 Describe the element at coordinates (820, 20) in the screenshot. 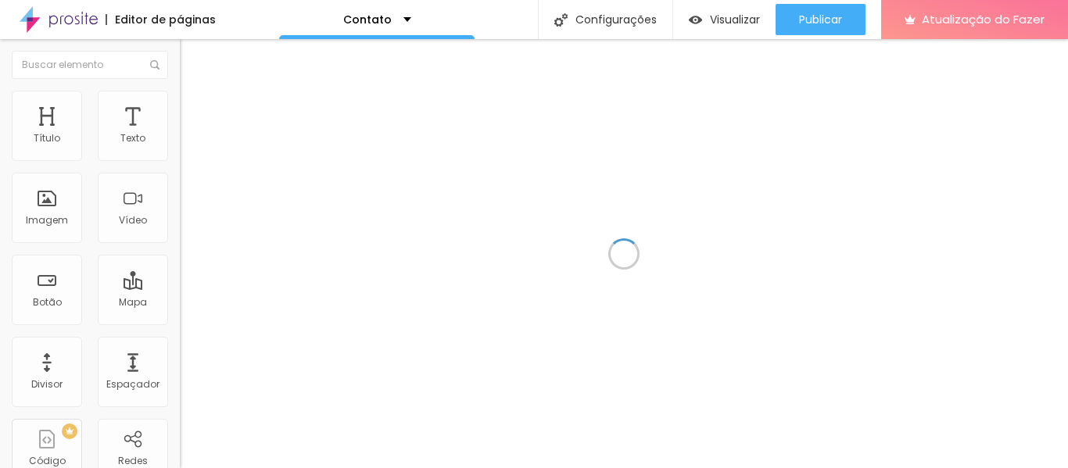

I see `font: Publicar` at that location.